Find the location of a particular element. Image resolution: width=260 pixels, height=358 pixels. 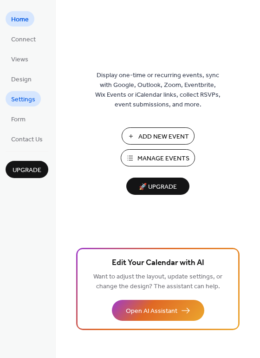

a: Home is located at coordinates (20, 19).